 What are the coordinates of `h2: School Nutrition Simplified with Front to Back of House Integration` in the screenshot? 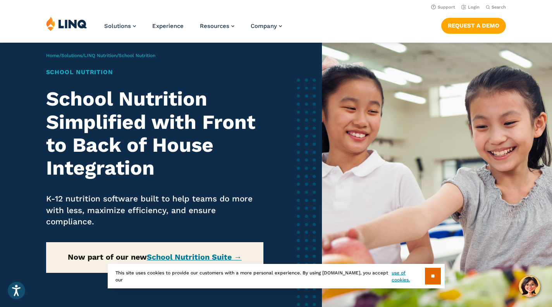 It's located at (155, 133).